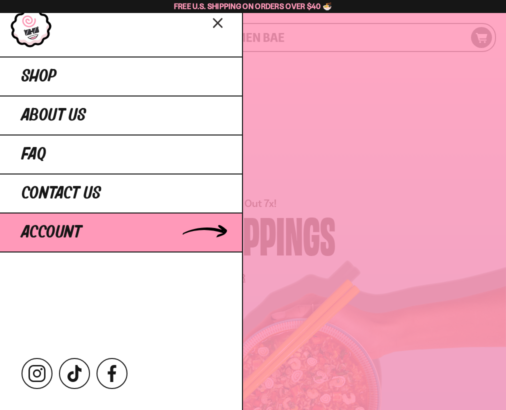 The width and height of the screenshot is (506, 410). What do you see at coordinates (53, 115) in the screenshot?
I see `span: About Us` at bounding box center [53, 115].